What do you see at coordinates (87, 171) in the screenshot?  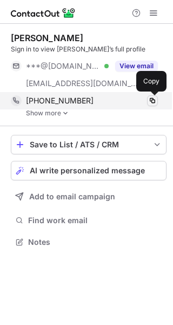 I see `span: AI write personalized message` at bounding box center [87, 171].